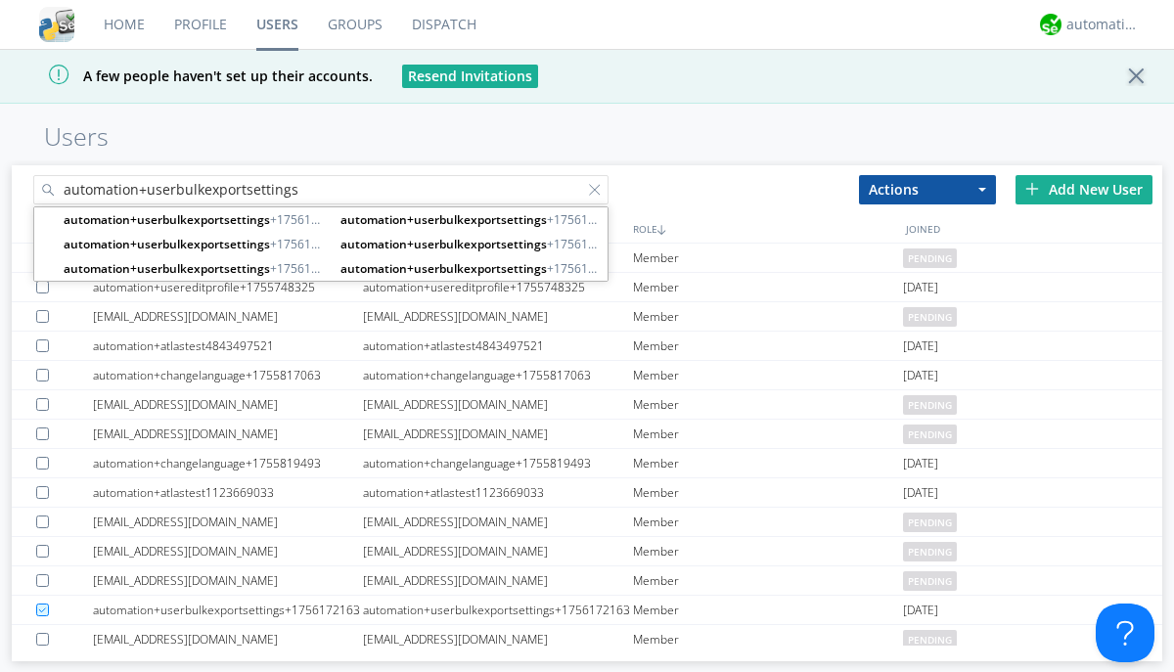 This screenshot has width=1174, height=672. Describe the element at coordinates (470, 76) in the screenshot. I see `button: Resend Invitations` at that location.